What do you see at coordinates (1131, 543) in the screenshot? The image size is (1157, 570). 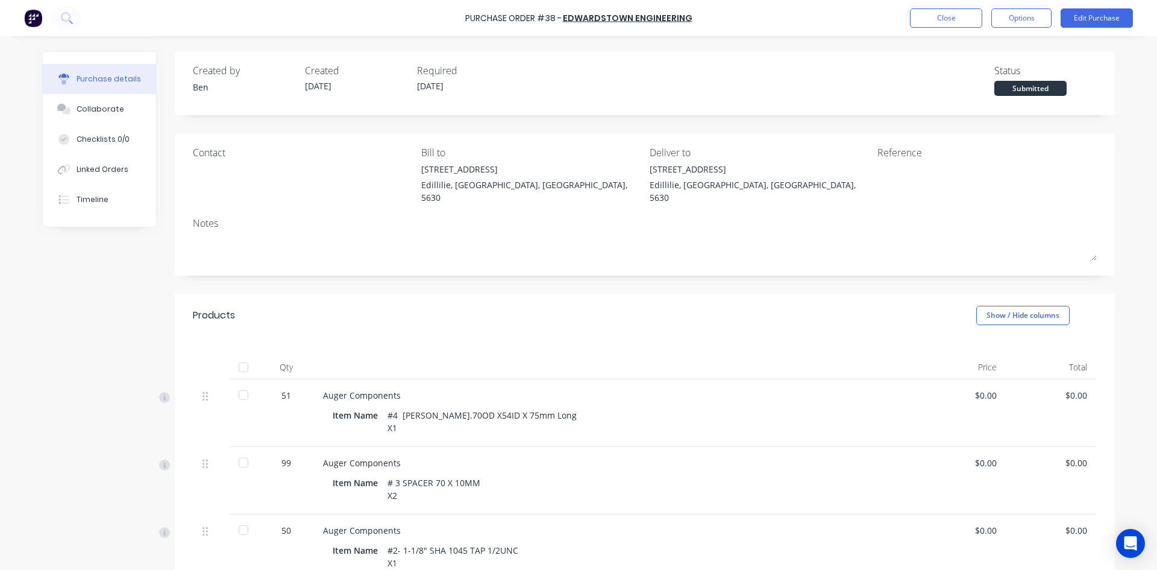 I see `div: Open Intercom Messenger` at bounding box center [1131, 543].